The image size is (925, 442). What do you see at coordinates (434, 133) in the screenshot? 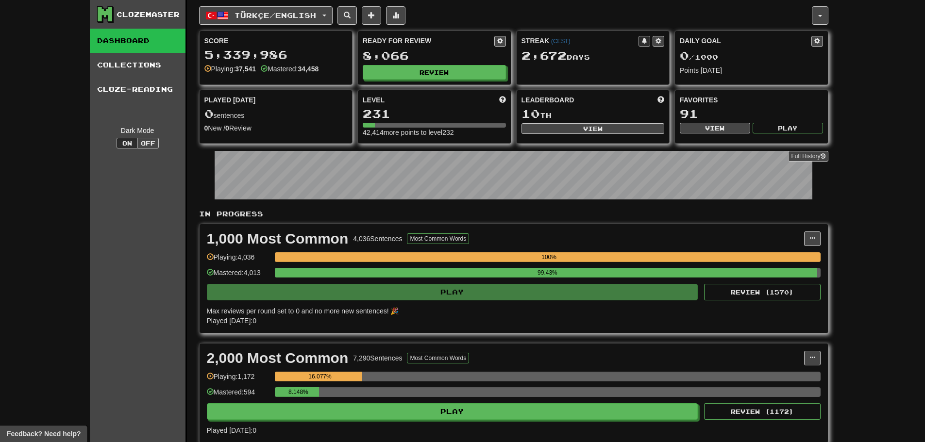
I see `div: 42,414 more points to level 232` at bounding box center [434, 133].